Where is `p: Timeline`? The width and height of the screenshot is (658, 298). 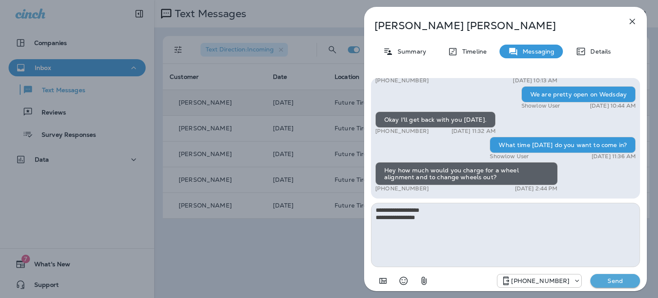
p: Timeline is located at coordinates (472, 51).